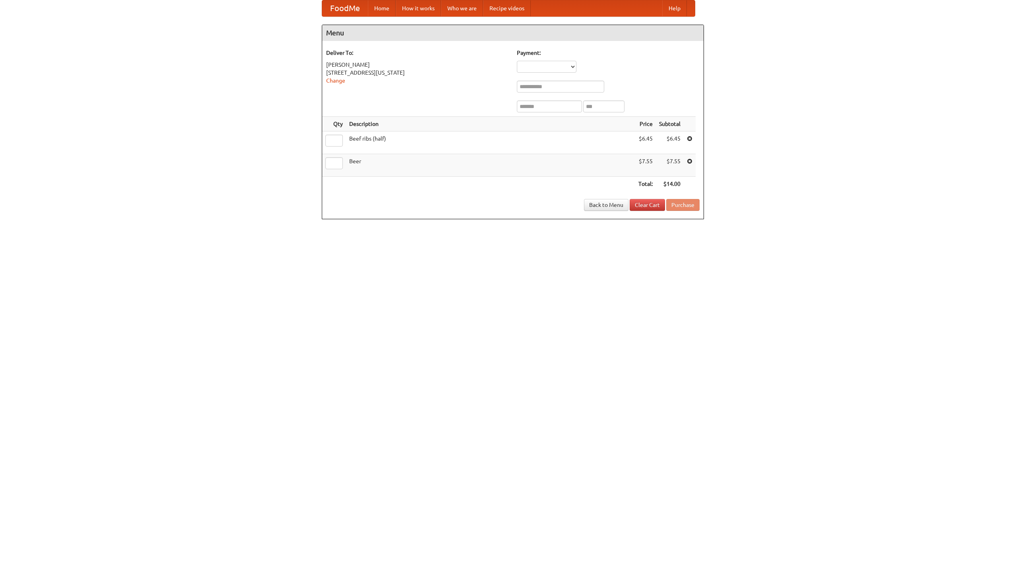 The height and width of the screenshot is (562, 1017). Describe the element at coordinates (670, 184) in the screenshot. I see `th: $14.00` at that location.